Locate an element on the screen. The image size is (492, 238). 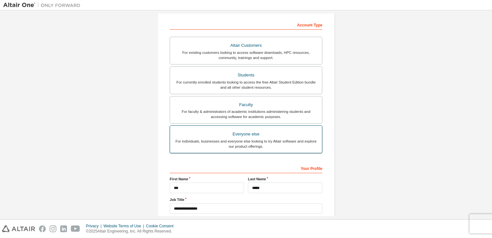
div: Altair Customers is located at coordinates (246, 45).